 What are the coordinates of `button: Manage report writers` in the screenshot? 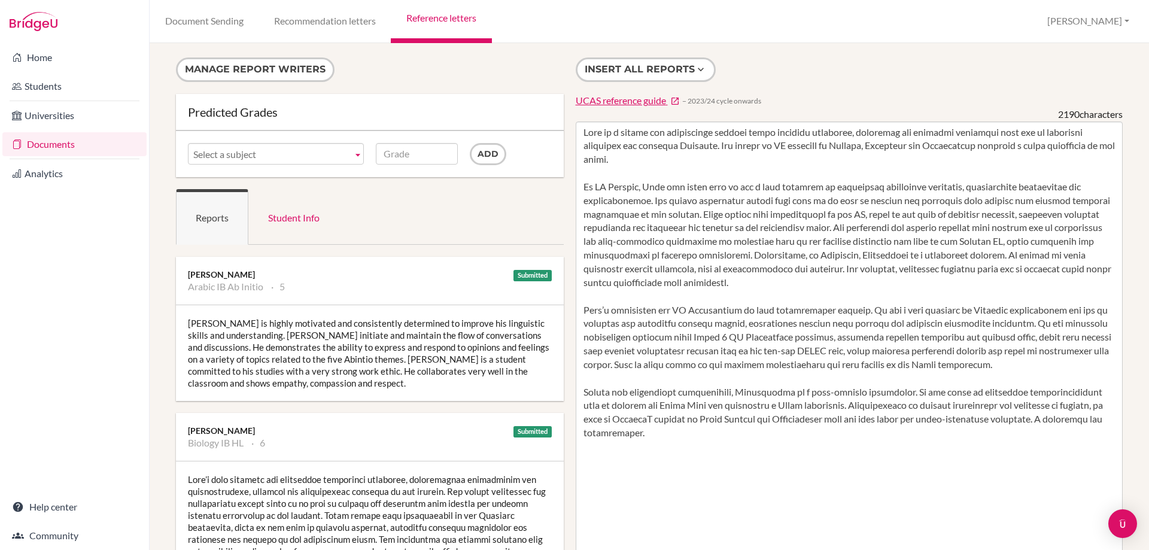 It's located at (255, 69).